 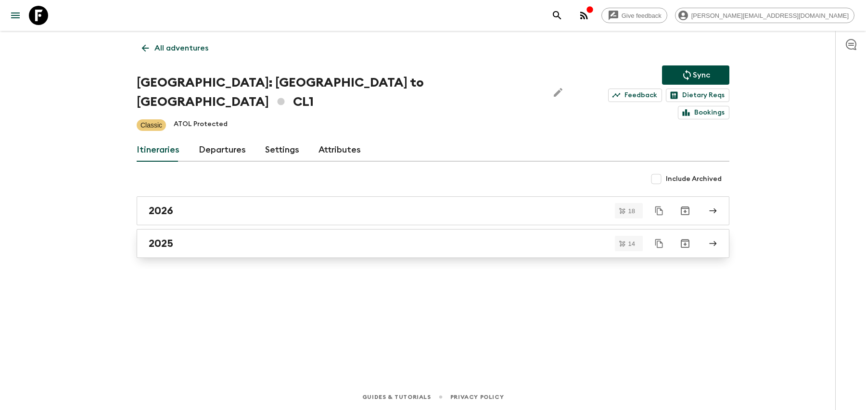 I want to click on a: Departures, so click(x=222, y=150).